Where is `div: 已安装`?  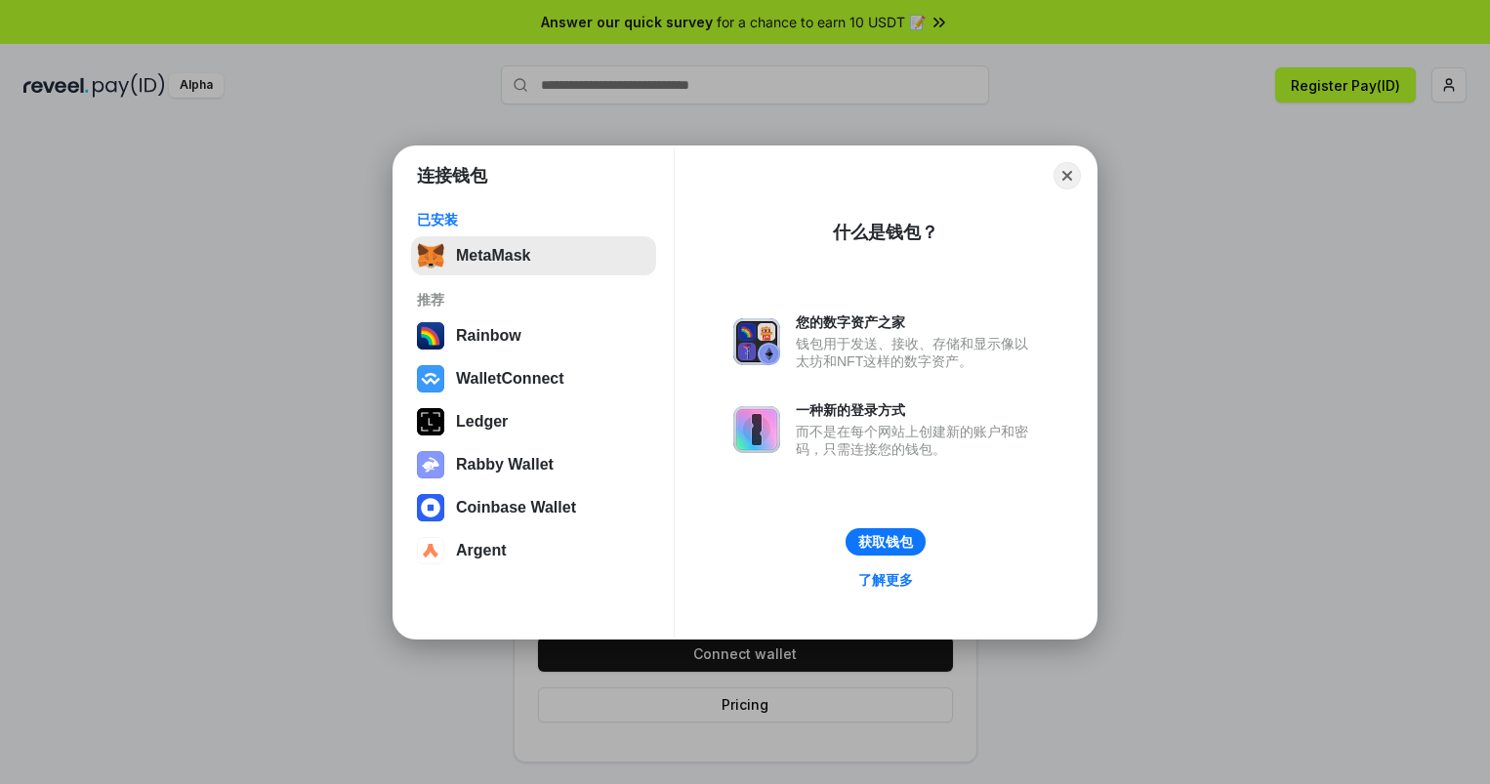 div: 已安装 is located at coordinates (533, 220).